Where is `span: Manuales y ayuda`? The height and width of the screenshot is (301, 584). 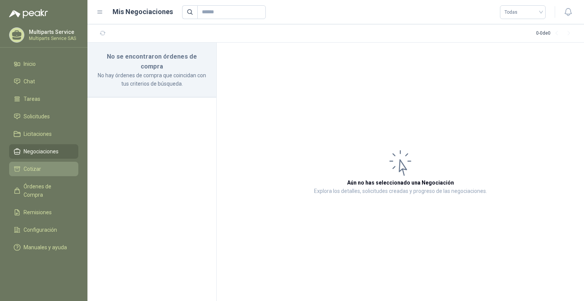 span: Manuales y ayuda is located at coordinates (45, 247).